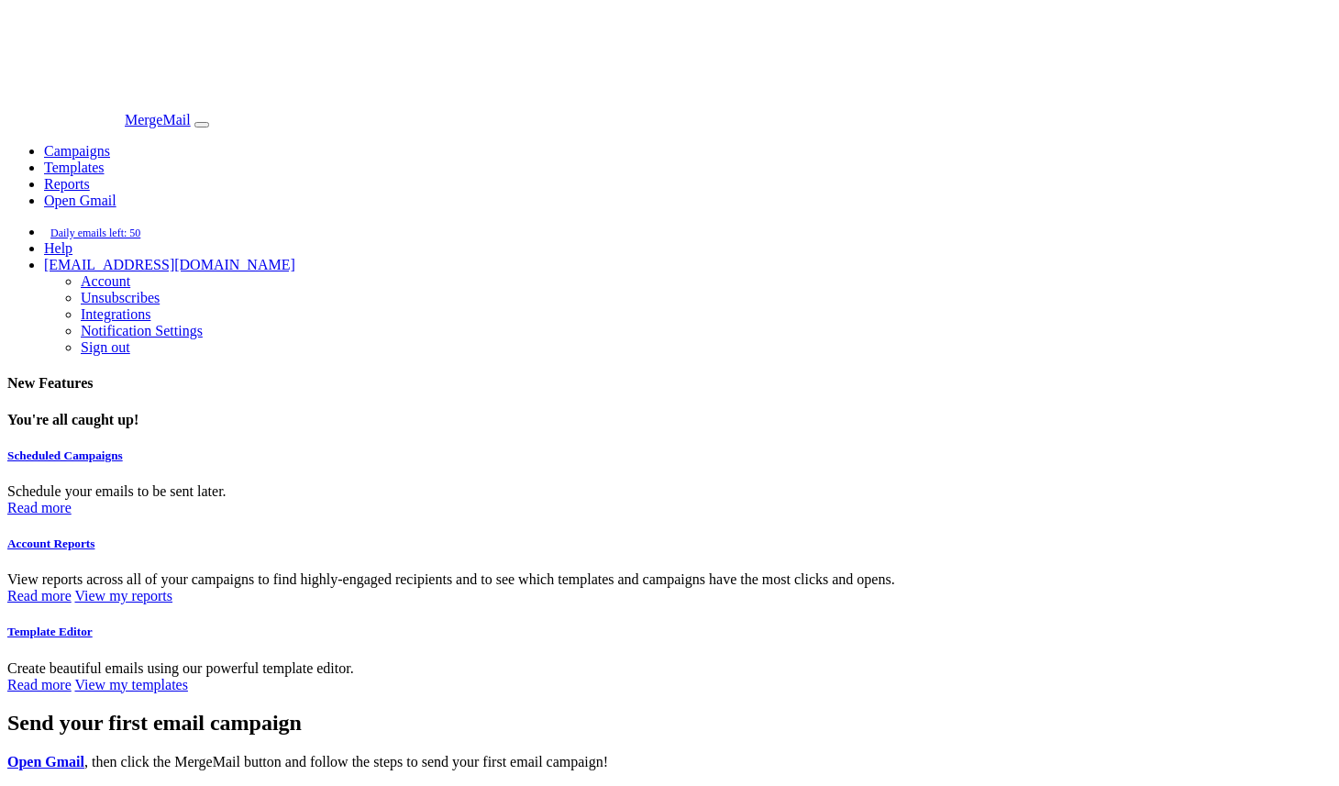 This screenshot has width=1339, height=786. What do you see at coordinates (202, 125) in the screenshot?
I see `button: Toggle navigation` at bounding box center [202, 125].